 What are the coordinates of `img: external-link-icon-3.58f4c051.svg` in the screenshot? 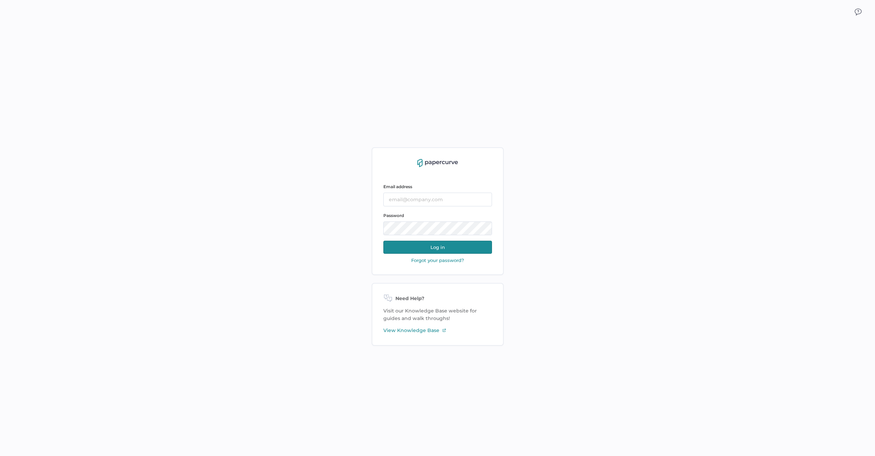 It's located at (444, 331).